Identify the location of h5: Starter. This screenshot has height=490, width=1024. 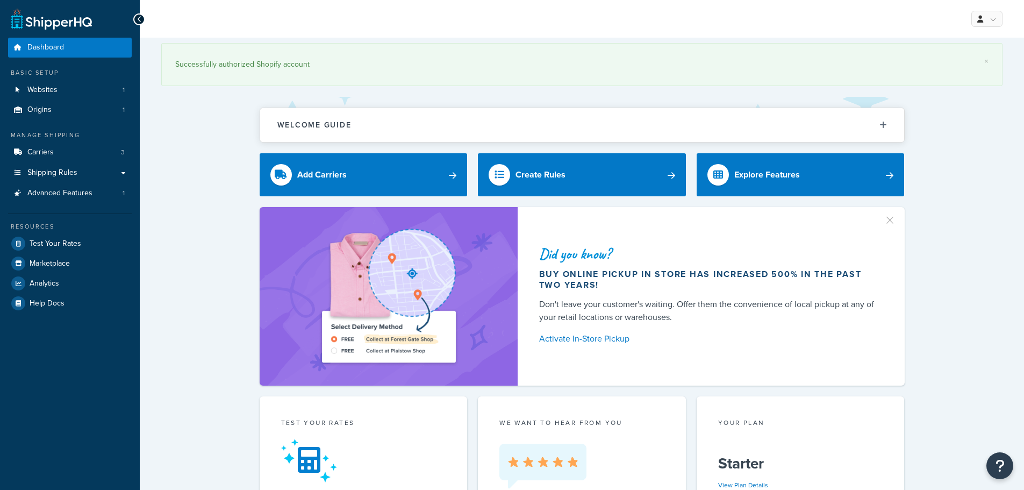
(801, 464).